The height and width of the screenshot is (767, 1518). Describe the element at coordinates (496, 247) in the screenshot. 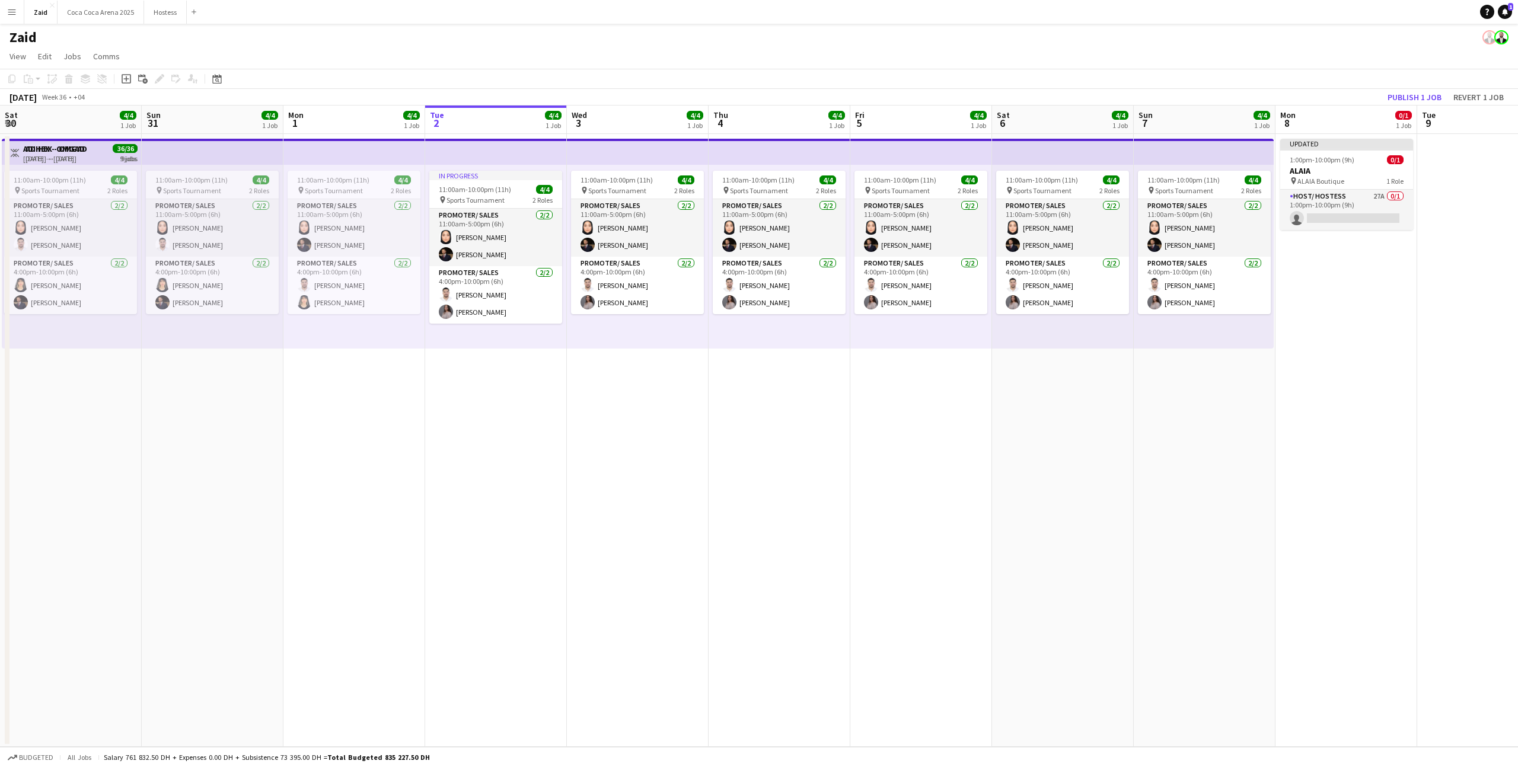

I see `div: In progress11:00am-10:00pm (11h)4/4 Sports Tournament2 RolesPromoter/ Sales2/211:00am-5:00pm (6h)...` at that location.